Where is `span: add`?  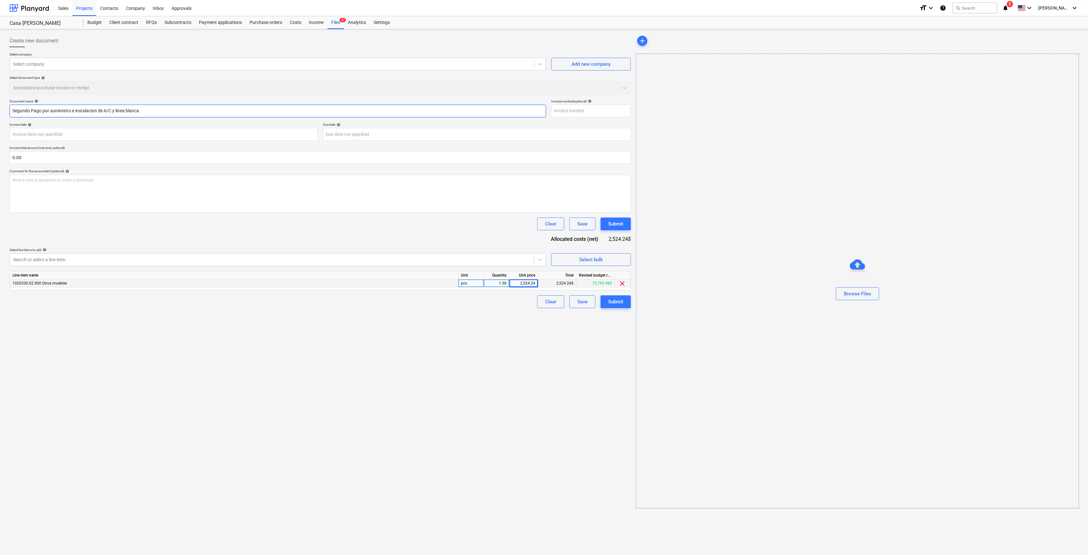
span: add is located at coordinates (643, 41).